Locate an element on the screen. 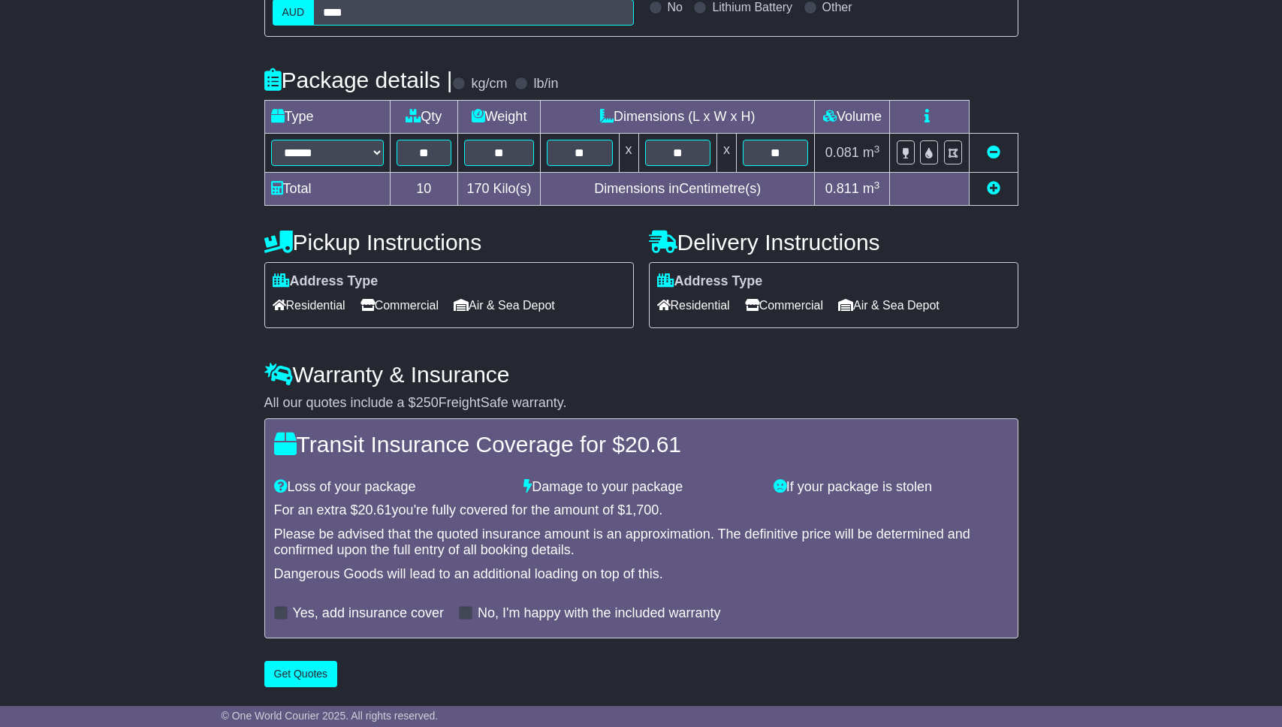 This screenshot has width=1282, height=727. div: v 4.0.25 is located at coordinates (58, 30).